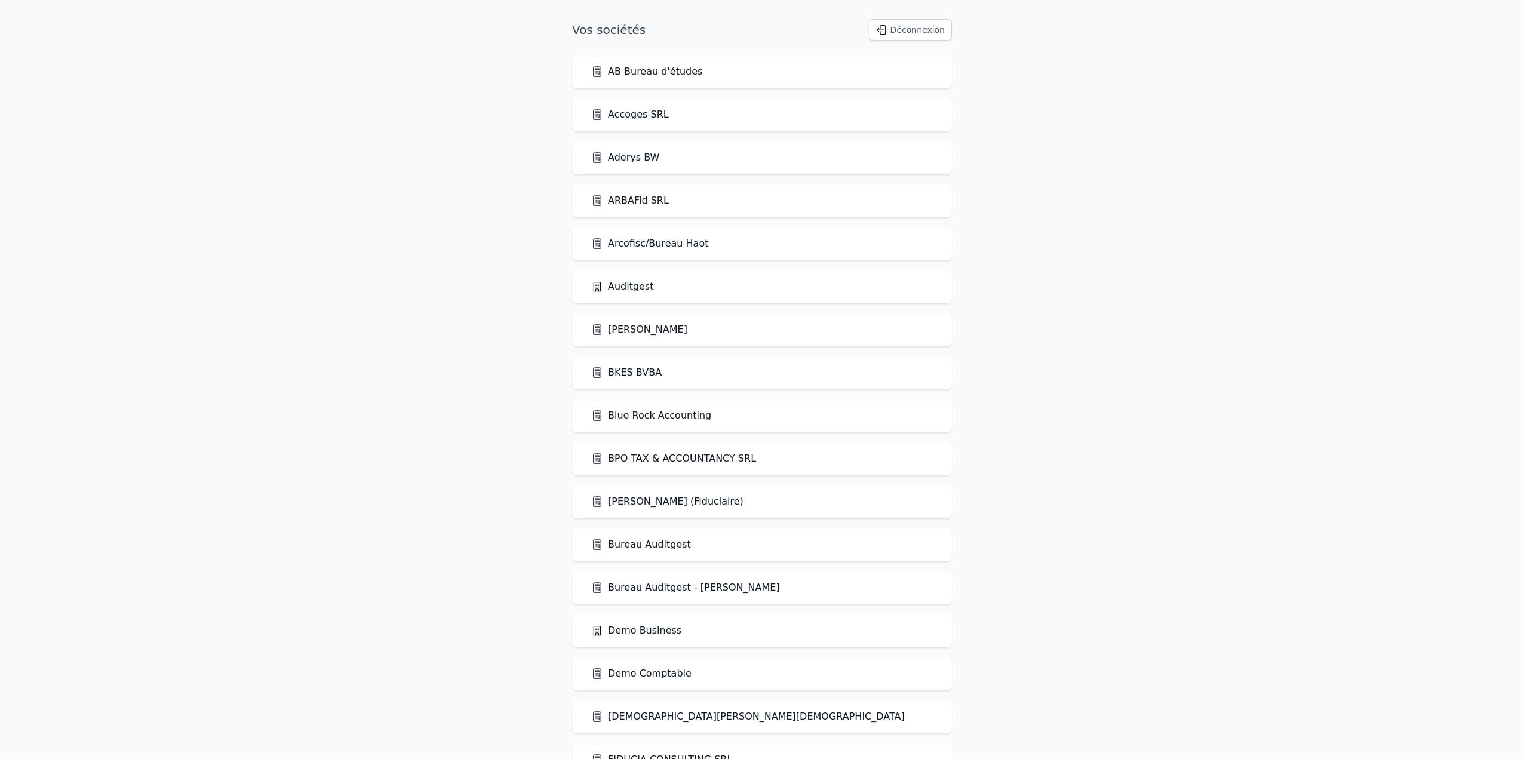  I want to click on a: AB Bureau d'études, so click(647, 72).